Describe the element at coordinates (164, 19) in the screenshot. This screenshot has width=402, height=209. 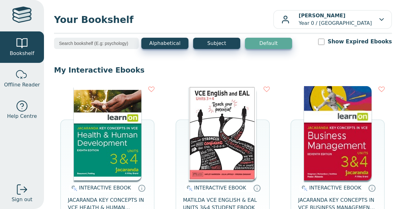
I see `span: Your Bookshelf` at that location.